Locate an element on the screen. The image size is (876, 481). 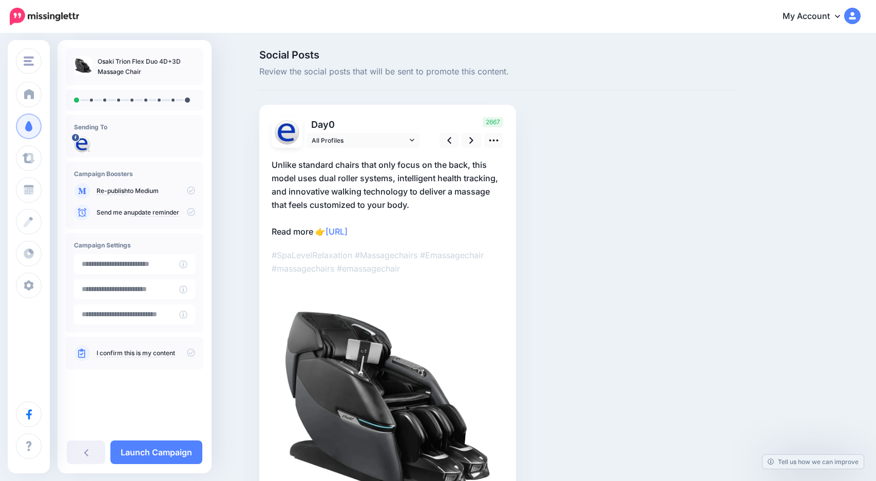
span: All Profiles is located at coordinates (359, 140).